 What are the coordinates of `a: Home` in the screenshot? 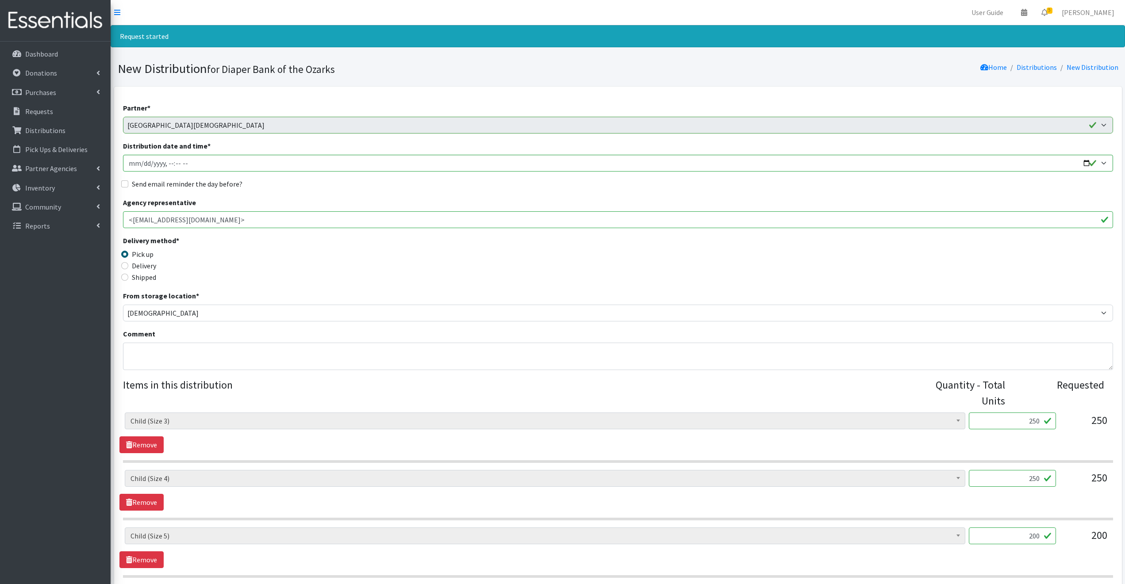 It's located at (993, 67).